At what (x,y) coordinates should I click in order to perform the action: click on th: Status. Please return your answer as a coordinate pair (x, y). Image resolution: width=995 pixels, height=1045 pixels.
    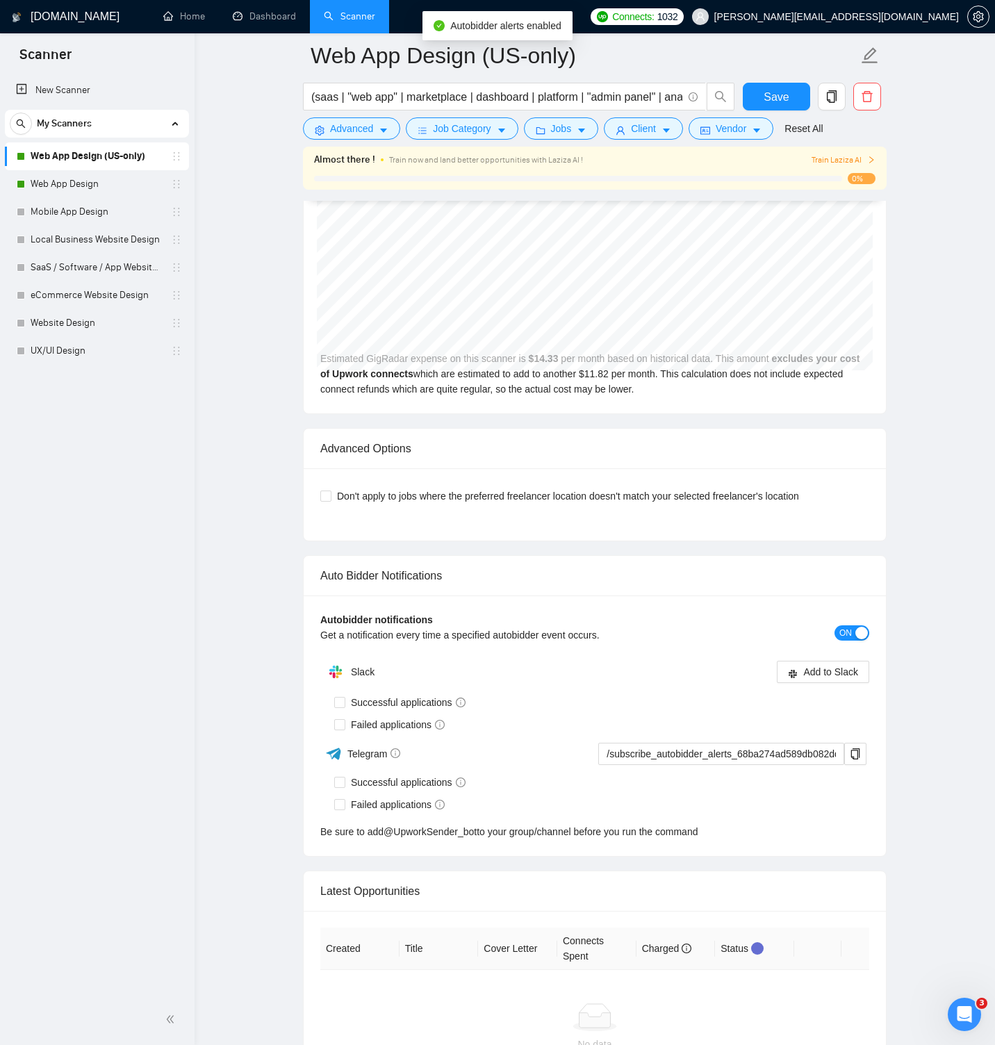
    Looking at the image, I should click on (754, 948).